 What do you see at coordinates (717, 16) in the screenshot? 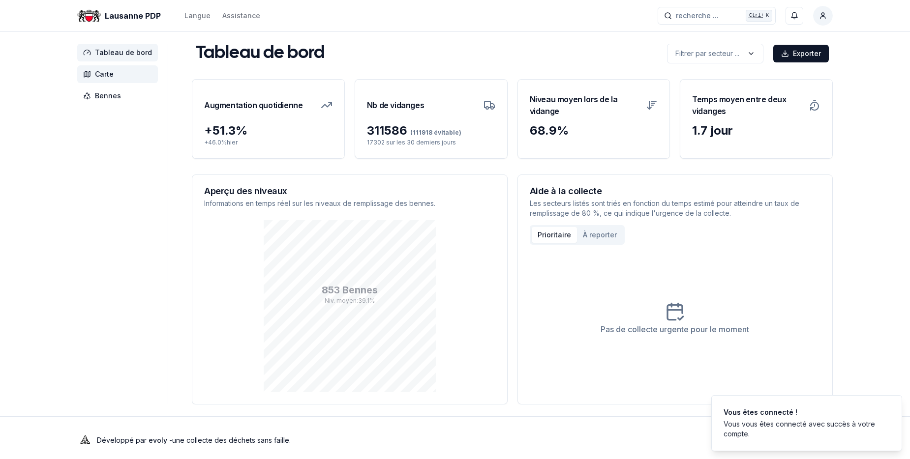
I see `button: recherche ...Ctrl+K` at bounding box center [717, 16].